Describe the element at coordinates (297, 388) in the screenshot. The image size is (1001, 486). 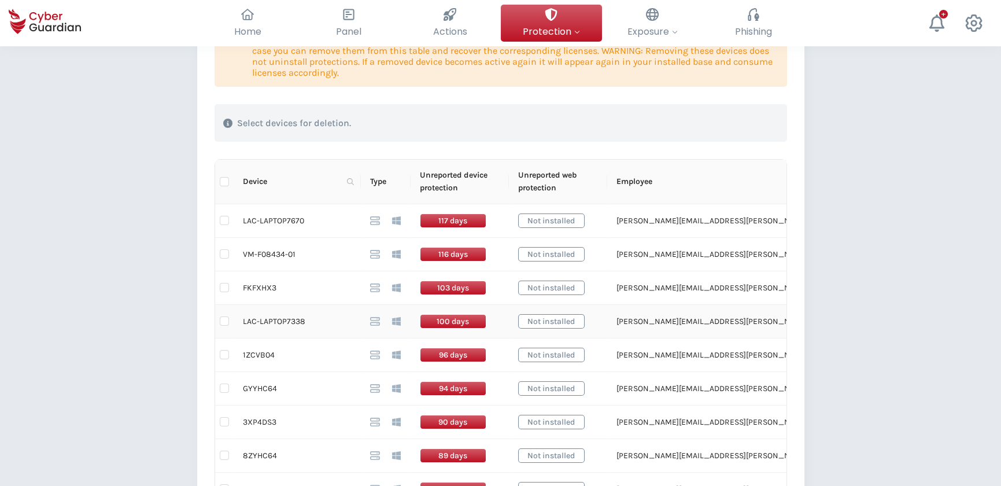
I see `td: GYYHC64` at that location.